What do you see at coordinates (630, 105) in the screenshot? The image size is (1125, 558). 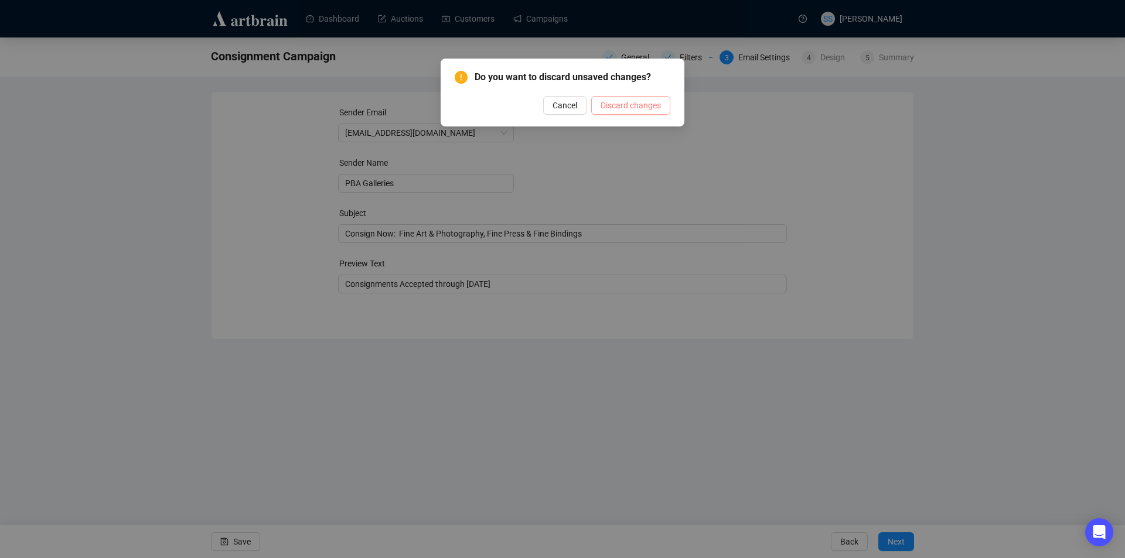 I see `button: Discard changes` at bounding box center [630, 105].